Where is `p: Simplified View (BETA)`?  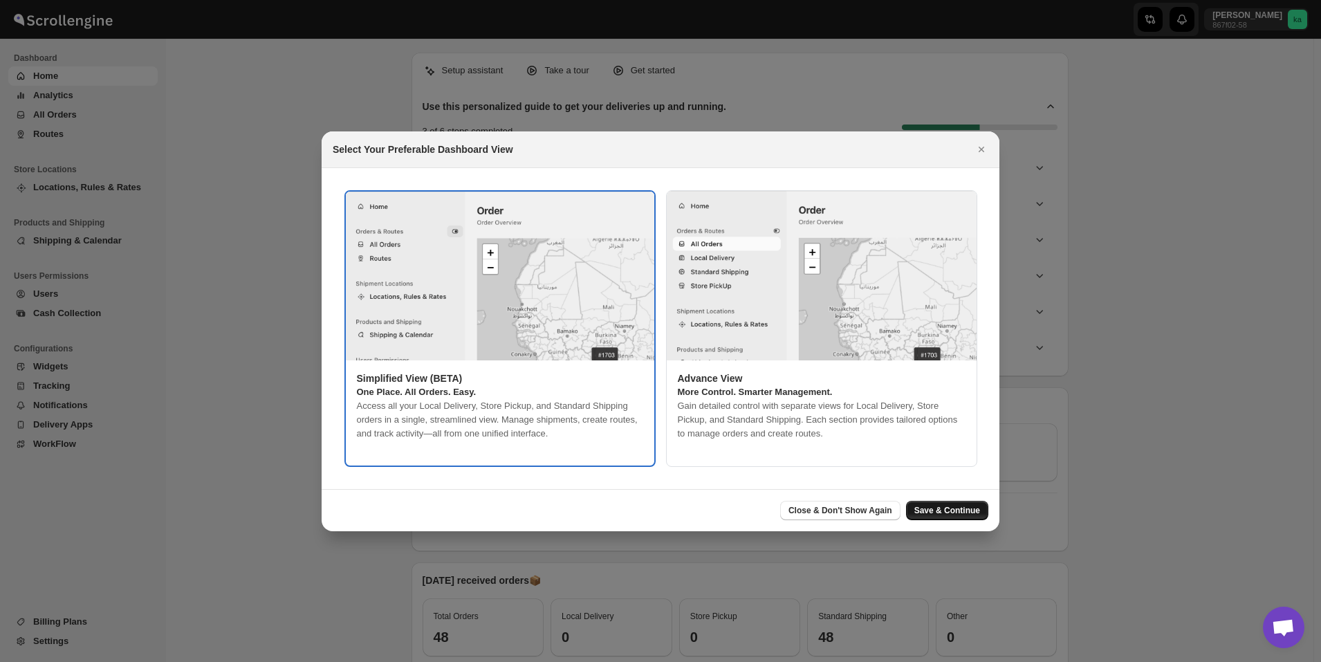 p: Simplified View (BETA) is located at coordinates (500, 378).